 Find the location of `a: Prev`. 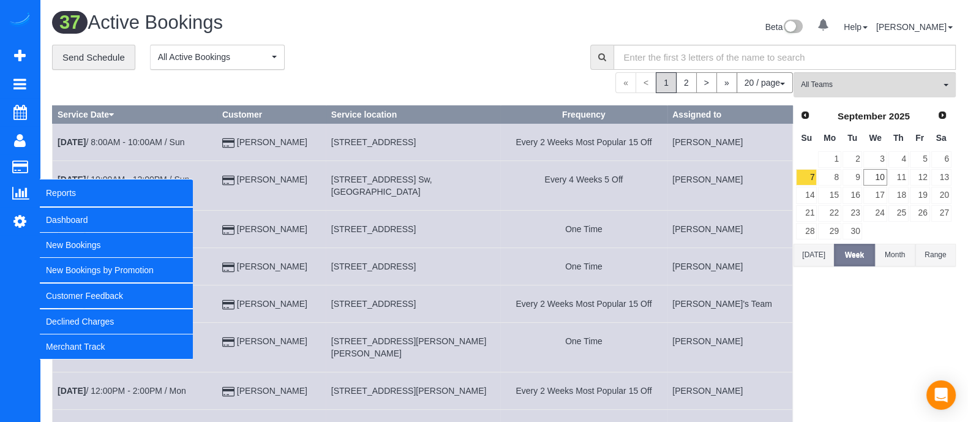

a: Prev is located at coordinates (805, 116).